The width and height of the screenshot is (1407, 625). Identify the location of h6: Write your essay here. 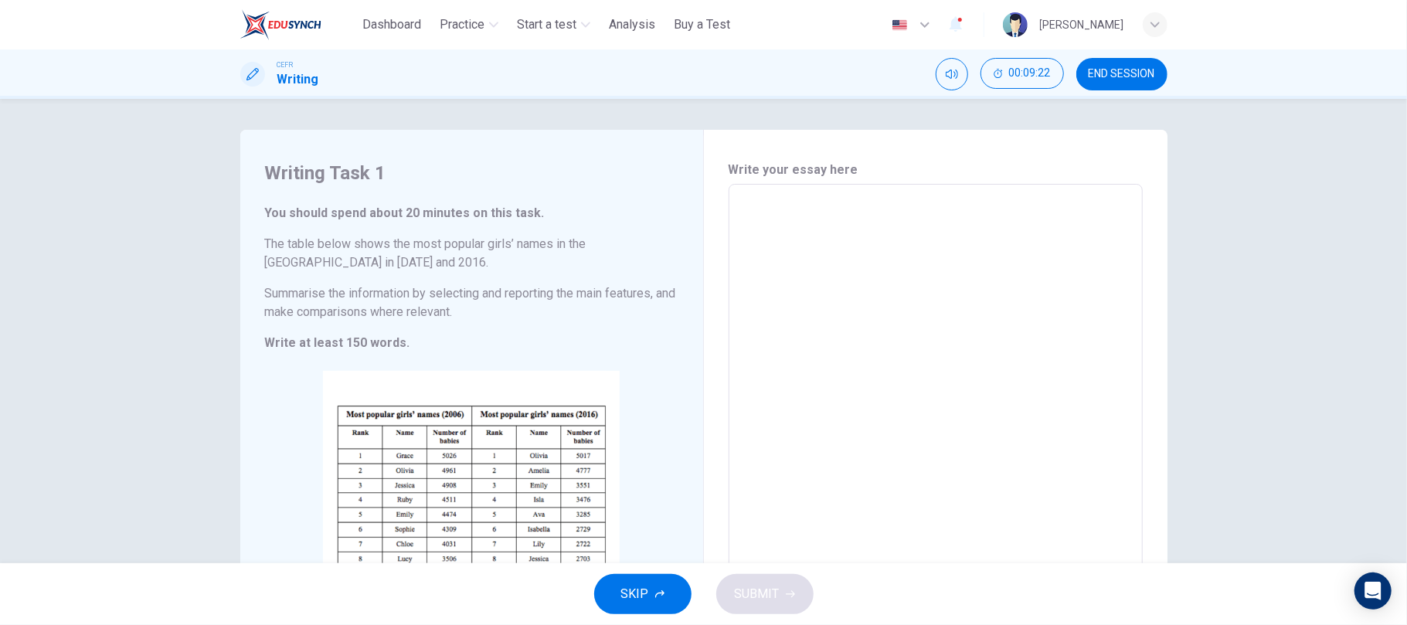
(936, 170).